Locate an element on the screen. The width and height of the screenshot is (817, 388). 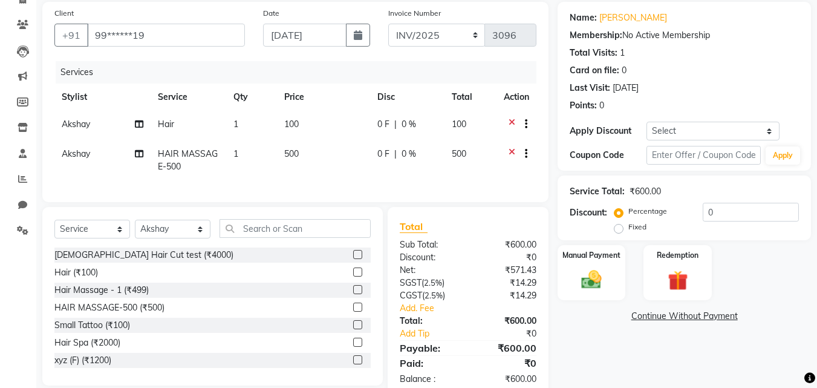
div: Hair Spa (₹2000) is located at coordinates (87, 342).